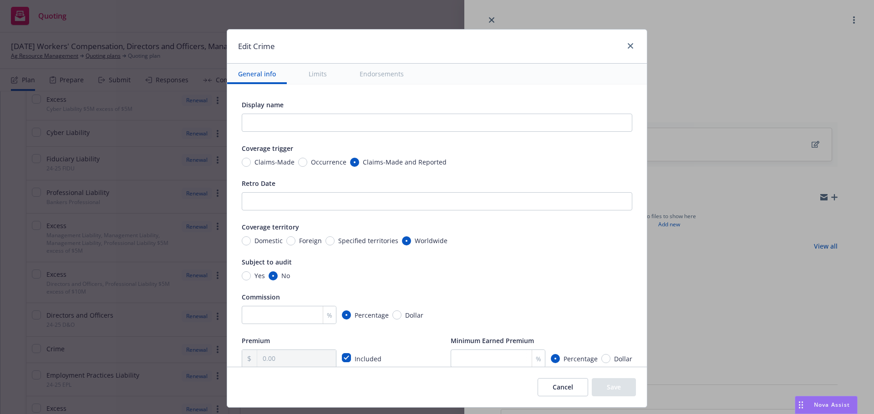  What do you see at coordinates (268, 241) in the screenshot?
I see `span: Domestic` at bounding box center [268, 241].